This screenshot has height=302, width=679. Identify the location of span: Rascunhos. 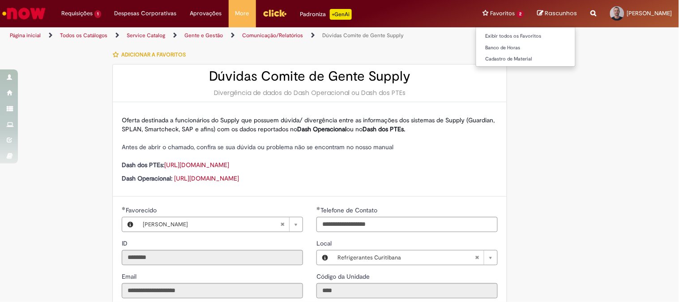
(561, 13).